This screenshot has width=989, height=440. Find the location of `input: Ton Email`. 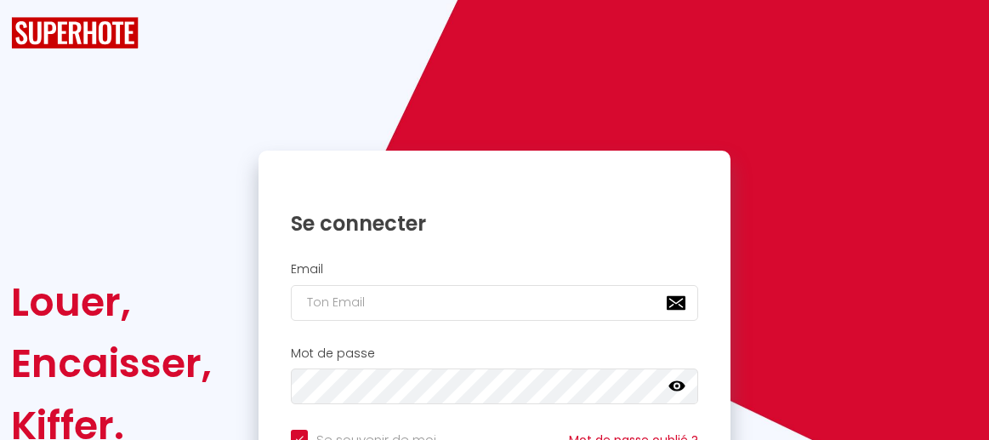

input: Ton Email is located at coordinates (494, 303).